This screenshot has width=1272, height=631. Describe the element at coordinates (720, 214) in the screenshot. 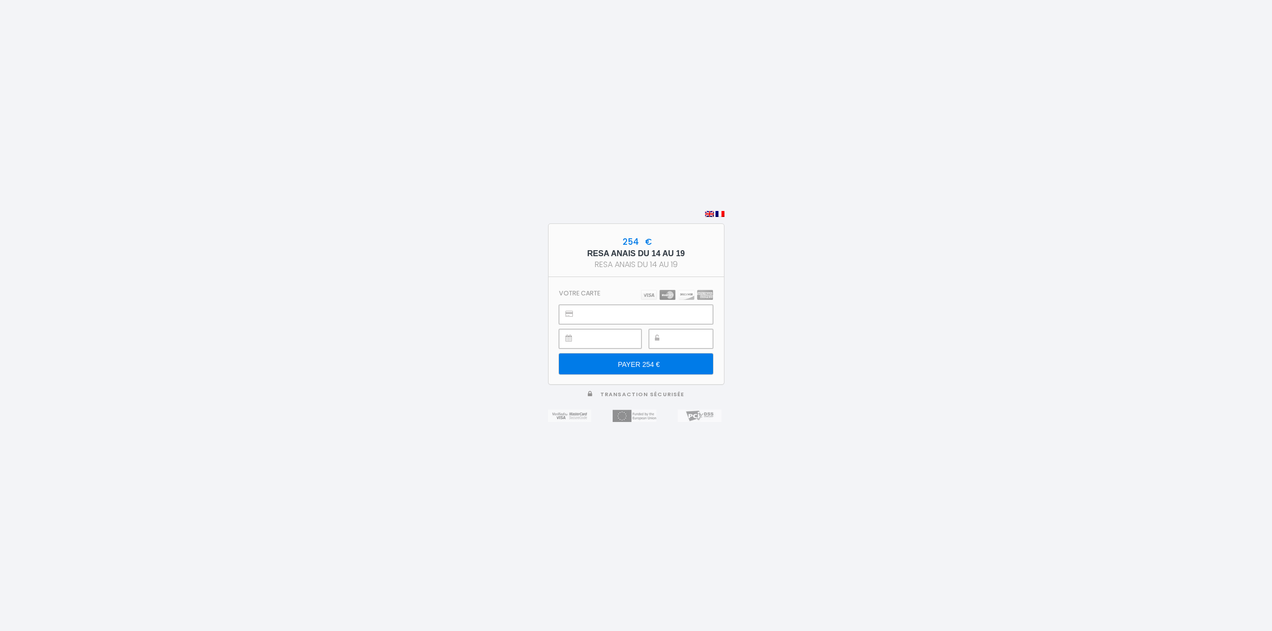

I see `img: fr.png` at that location.